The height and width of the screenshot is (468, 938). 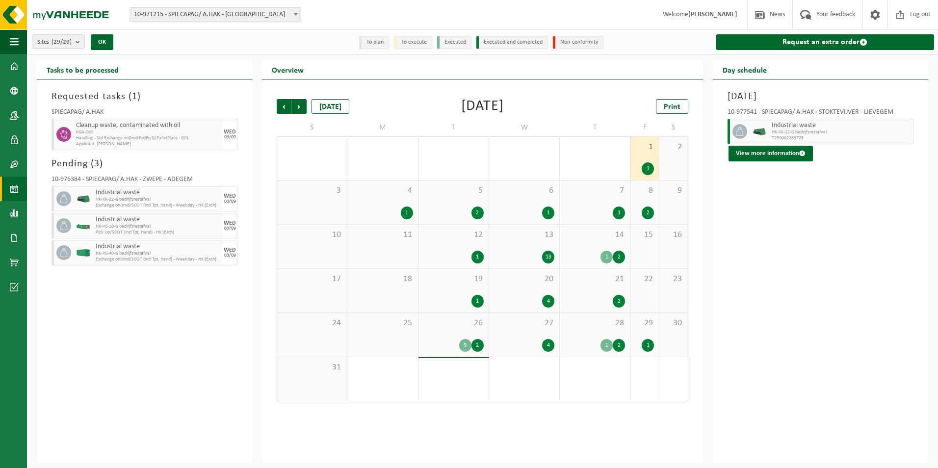 What do you see at coordinates (144, 181) in the screenshot?
I see `div: 10-976384 - SPIECAPAG/ A.HAK - ZWEPE - ADEGEM` at bounding box center [144, 181].